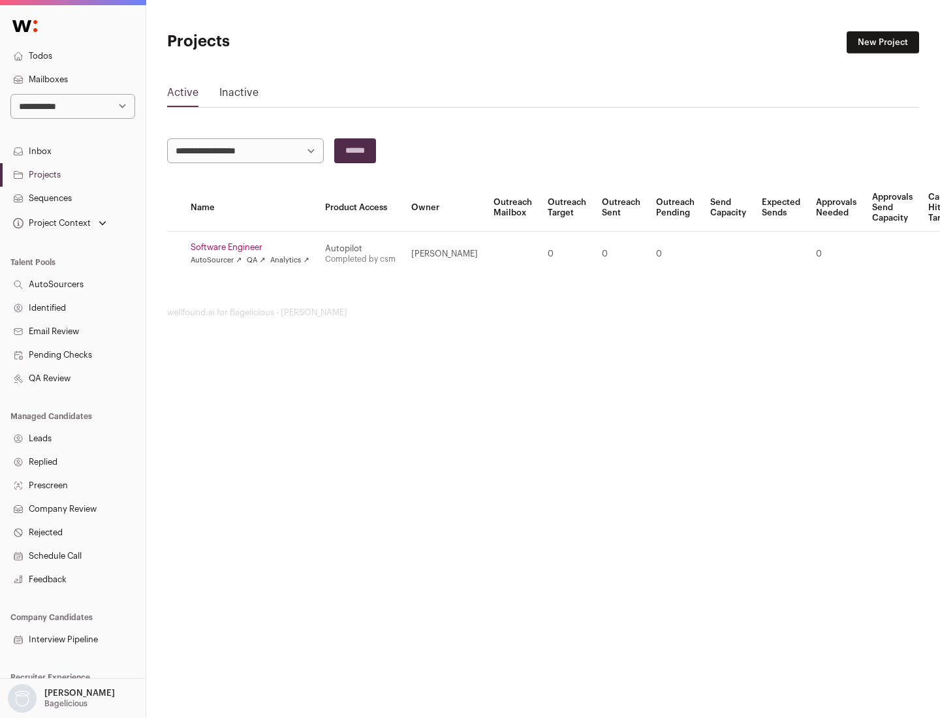  What do you see at coordinates (892, 208) in the screenshot?
I see `th: Approvals Send Capacity` at bounding box center [892, 208].